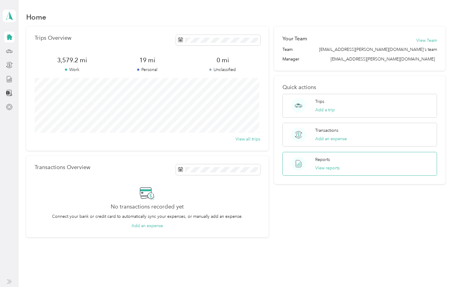 The height and width of the screenshot is (287, 456). I want to click on h2: Your Team, so click(295, 38).